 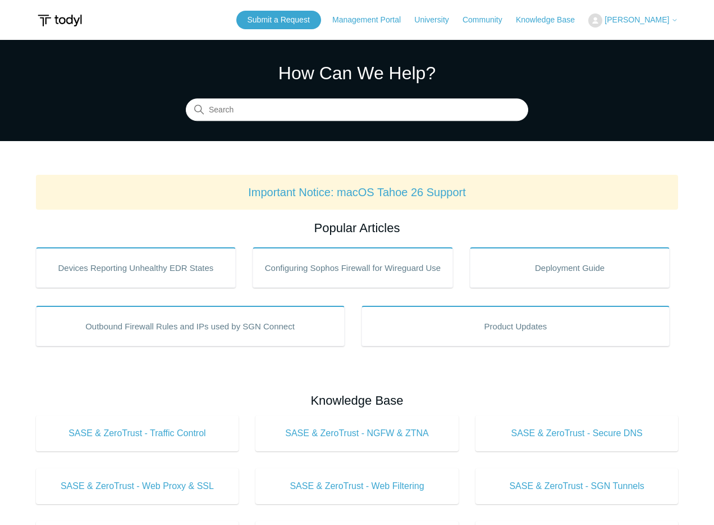 What do you see at coordinates (357, 110) in the screenshot?
I see `input: Search` at bounding box center [357, 110].